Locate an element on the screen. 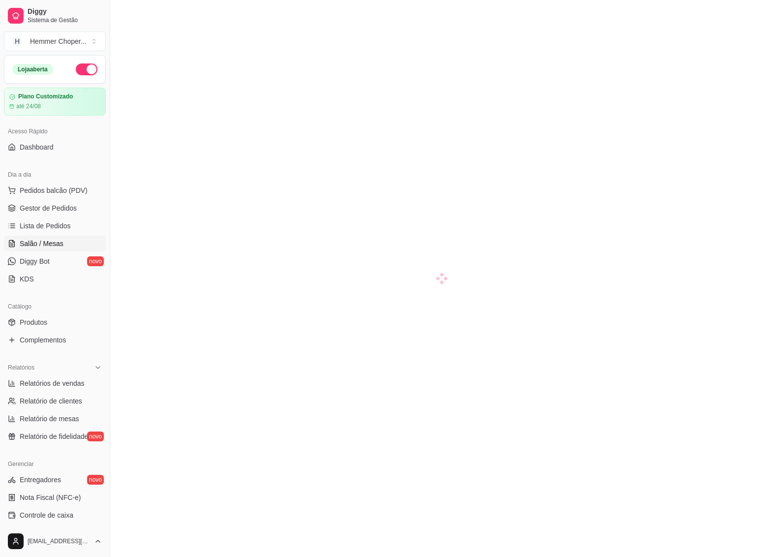  span: Complementos is located at coordinates (43, 340).